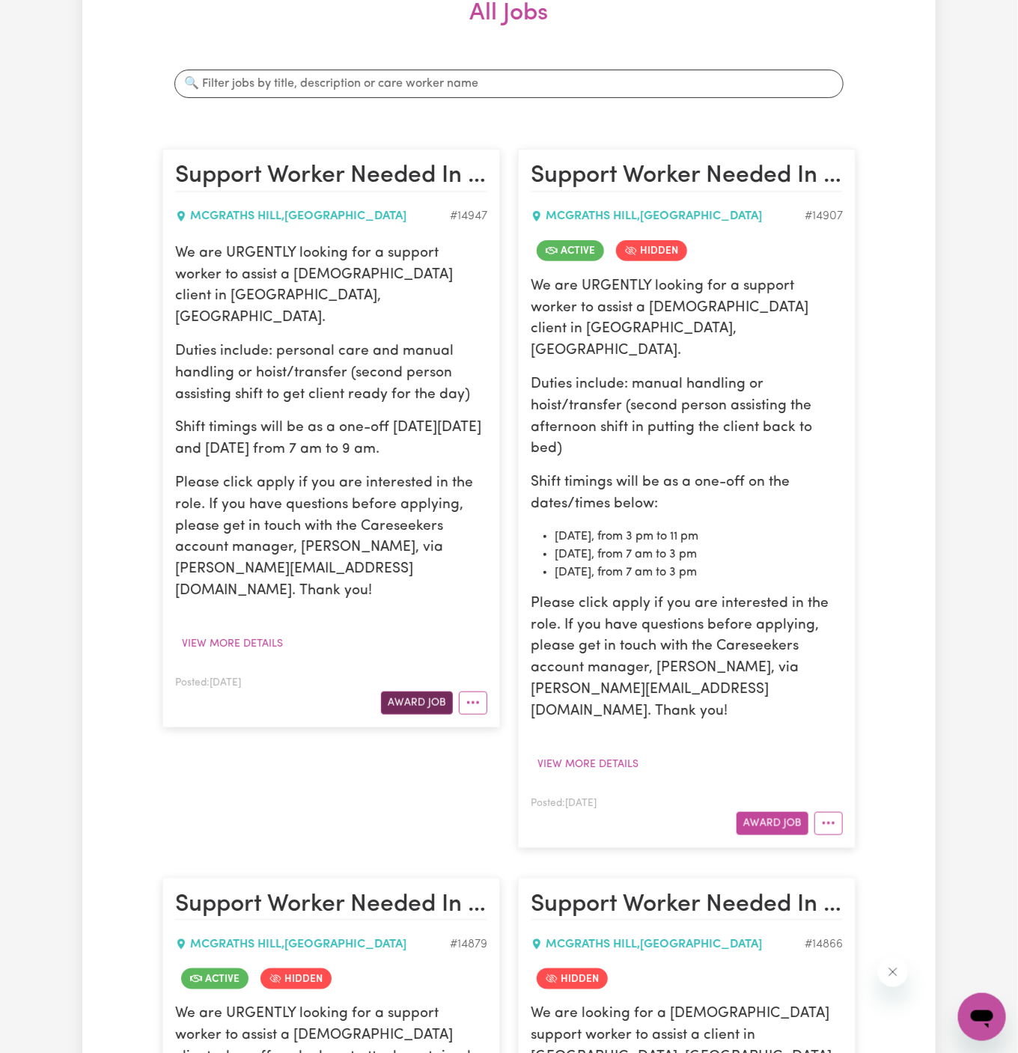 Image resolution: width=1018 pixels, height=1053 pixels. What do you see at coordinates (509, 84) in the screenshot?
I see `input: 🔍 Filter jobs by title, description or care worker name` at bounding box center [509, 84].